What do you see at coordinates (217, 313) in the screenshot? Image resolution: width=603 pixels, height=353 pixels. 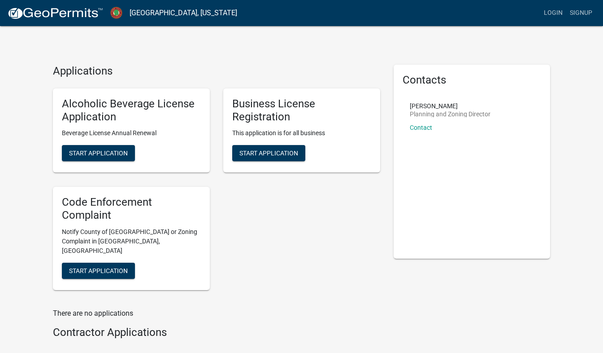 I see `p: There are no applications` at bounding box center [217, 313].